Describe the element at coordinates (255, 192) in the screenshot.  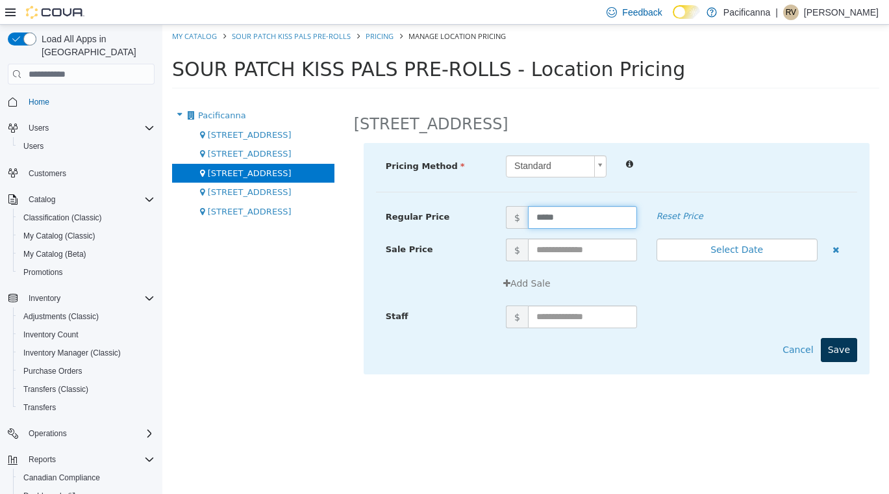
I see `span: Regular Price` at that location.